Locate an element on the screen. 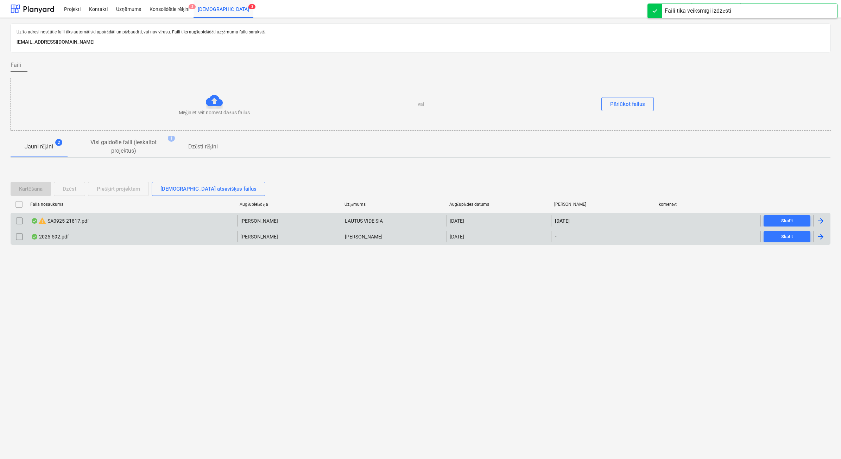 Image resolution: width=841 pixels, height=459 pixels. span: 3 is located at coordinates (252, 7).